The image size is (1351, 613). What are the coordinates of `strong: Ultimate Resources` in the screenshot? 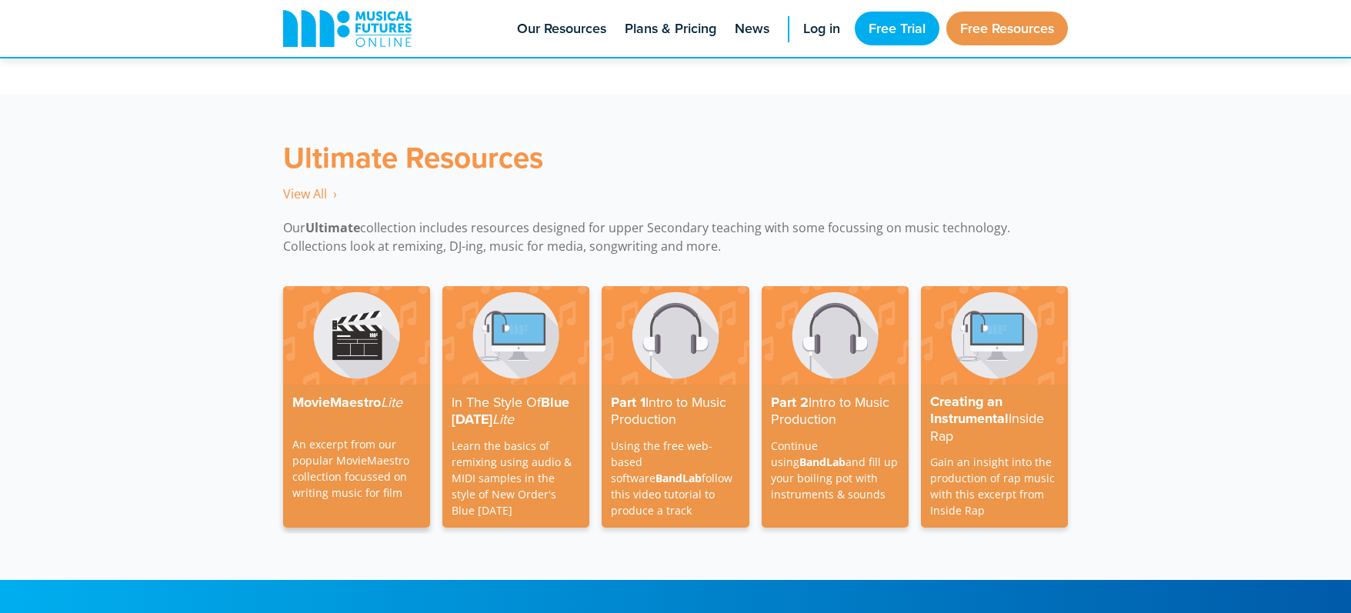 It's located at (413, 157).